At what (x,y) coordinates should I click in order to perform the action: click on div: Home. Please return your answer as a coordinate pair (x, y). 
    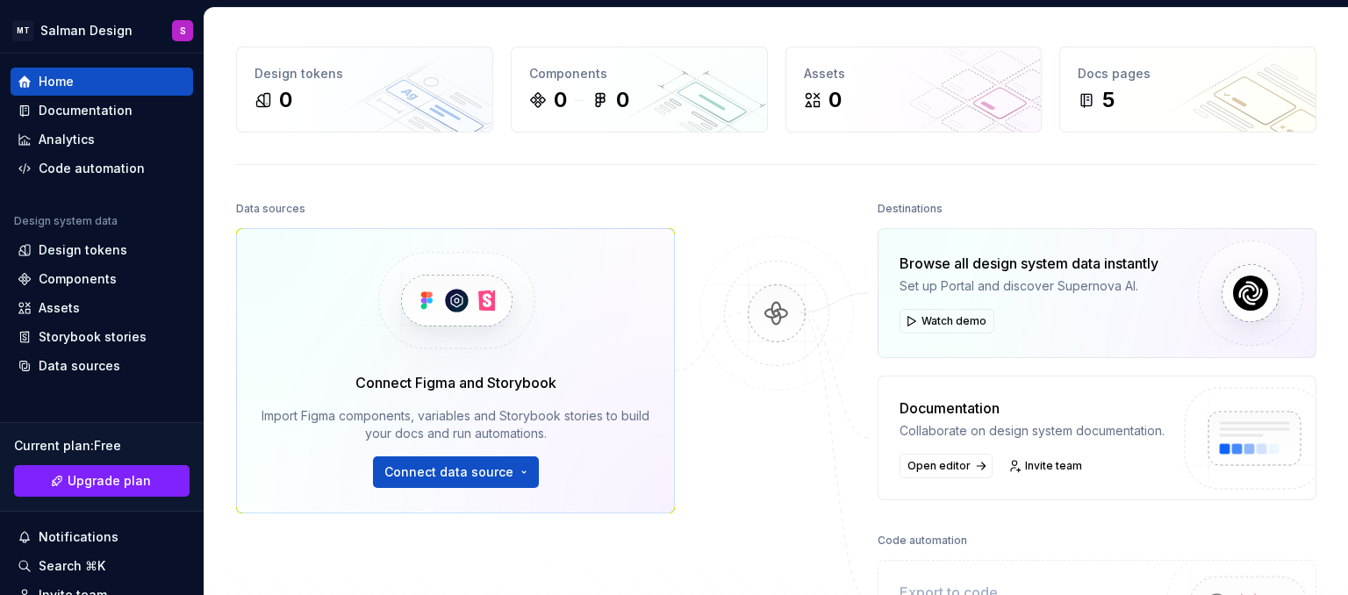
    Looking at the image, I should click on (56, 82).